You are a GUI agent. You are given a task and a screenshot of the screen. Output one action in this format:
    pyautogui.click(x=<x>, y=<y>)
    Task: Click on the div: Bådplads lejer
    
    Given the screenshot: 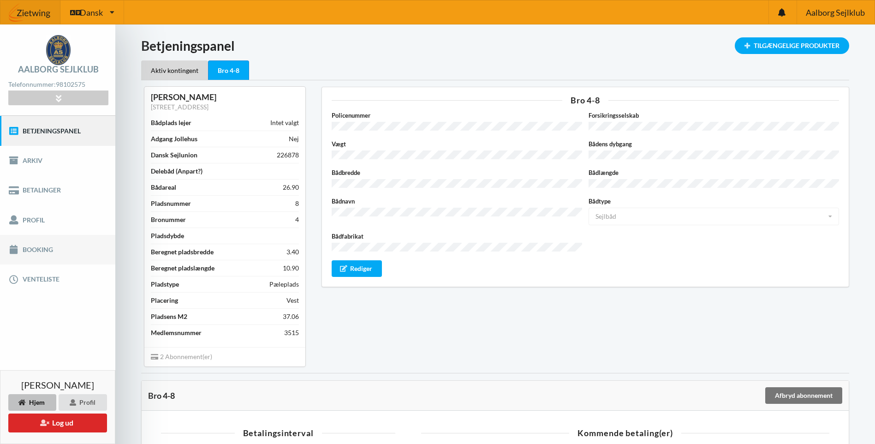 What is the action you would take?
    pyautogui.click(x=171, y=123)
    